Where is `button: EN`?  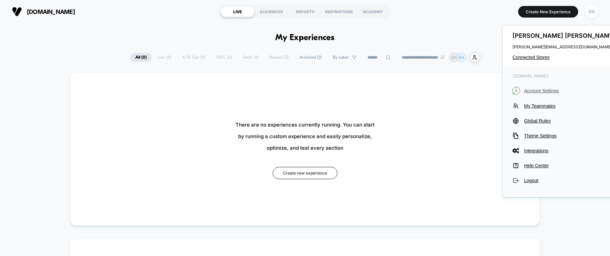
button: EN is located at coordinates (591, 12).